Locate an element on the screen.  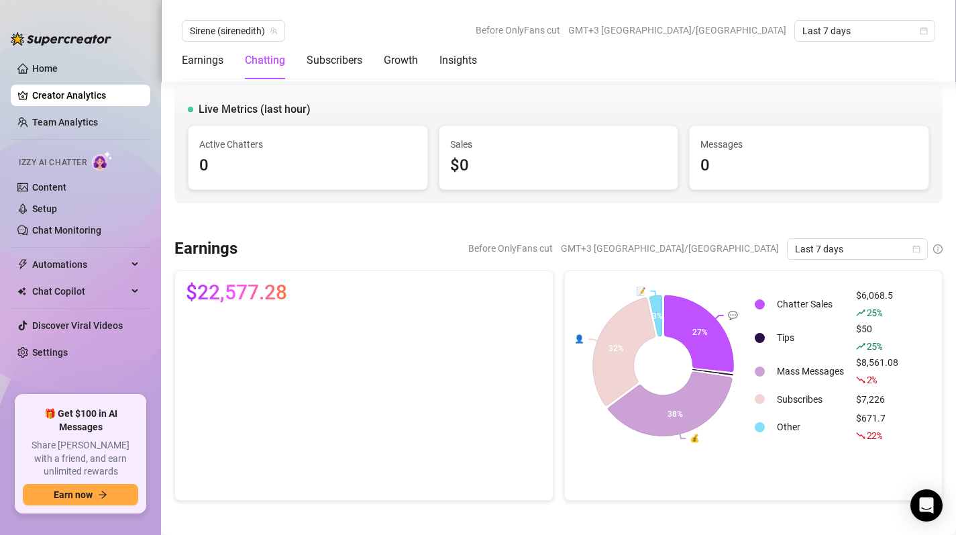
img: AI Chatter is located at coordinates (102, 160).